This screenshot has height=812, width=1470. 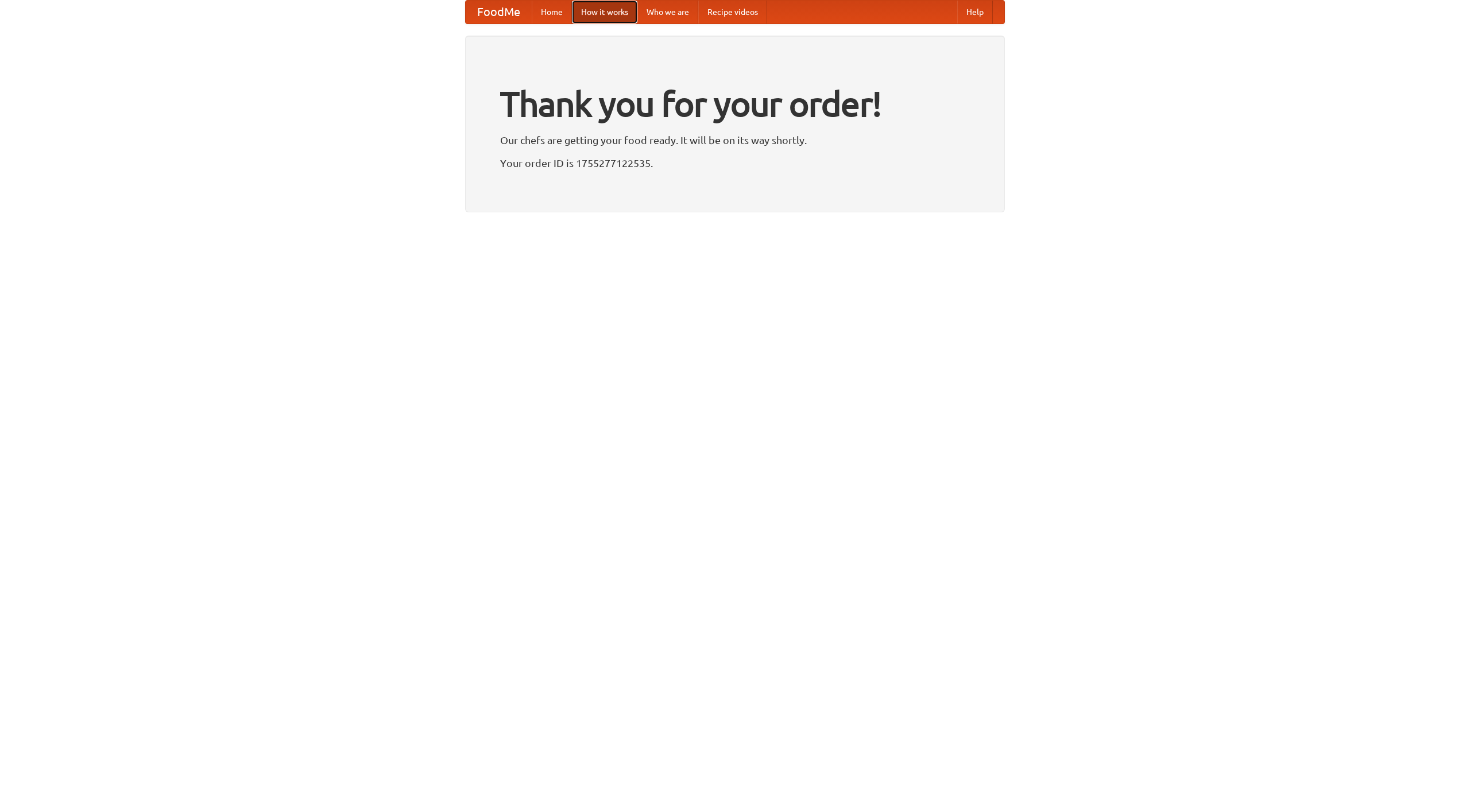 What do you see at coordinates (735, 104) in the screenshot?
I see `h1: Thank you for your order!` at bounding box center [735, 104].